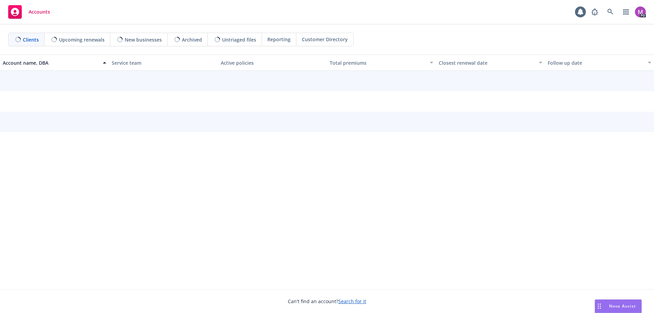 The width and height of the screenshot is (654, 313). Describe the element at coordinates (640, 12) in the screenshot. I see `img: photo` at that location.